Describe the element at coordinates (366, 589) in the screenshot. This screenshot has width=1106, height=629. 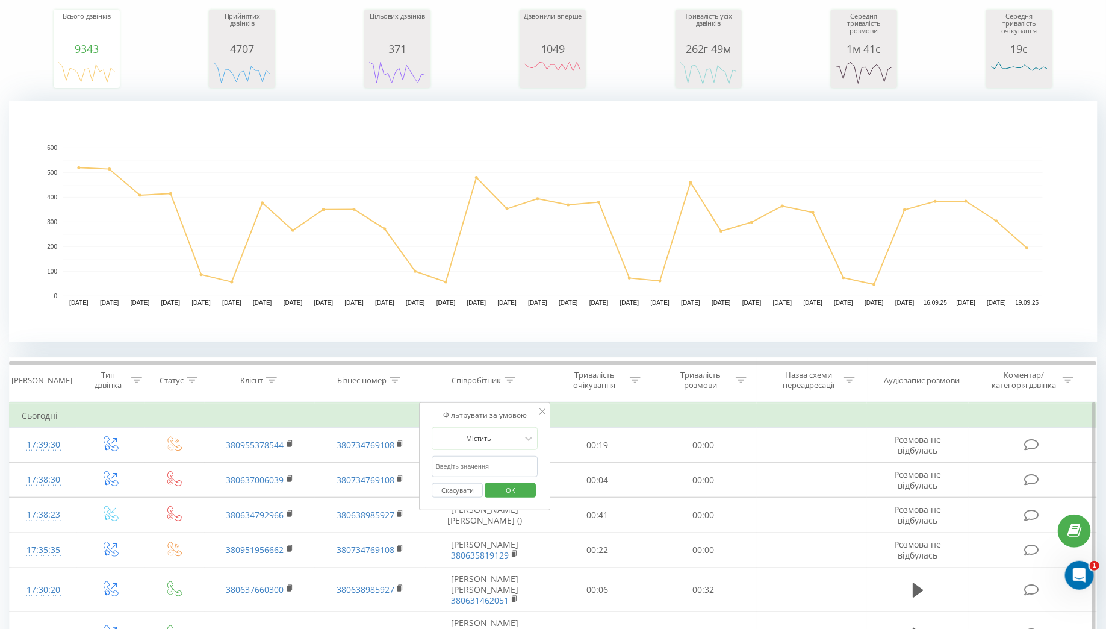
I see `a: 380638985927` at that location.